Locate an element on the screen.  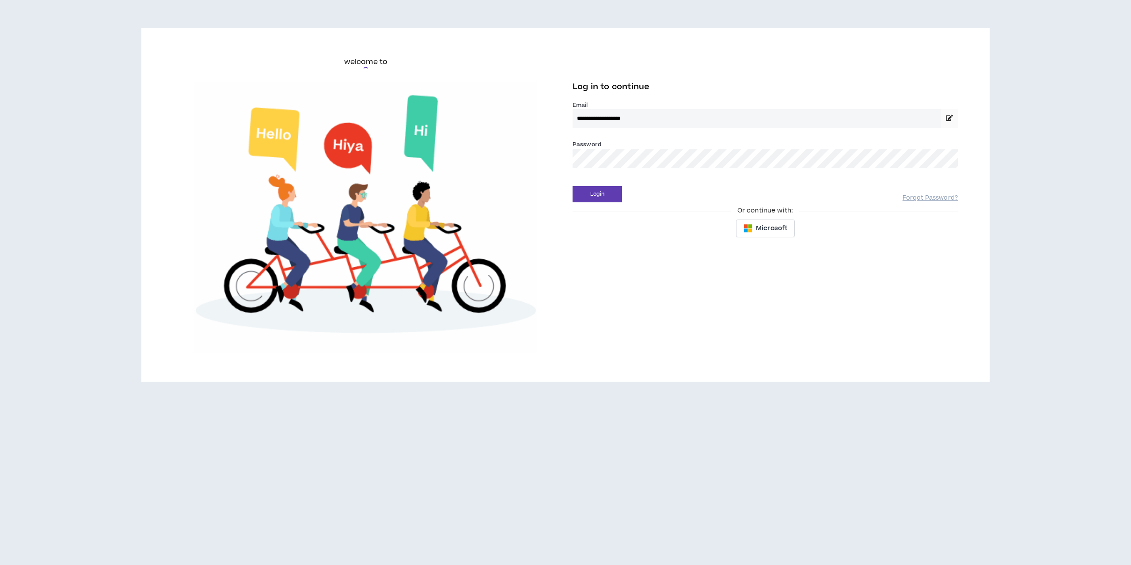
span: Microsoft is located at coordinates (772, 229).